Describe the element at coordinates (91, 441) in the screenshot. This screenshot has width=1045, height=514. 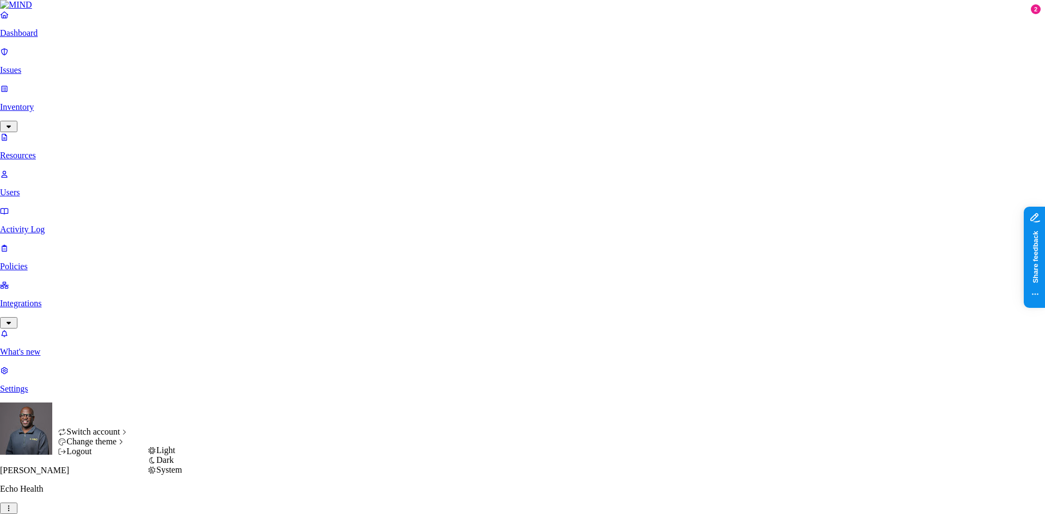
I see `span: Change theme` at that location.